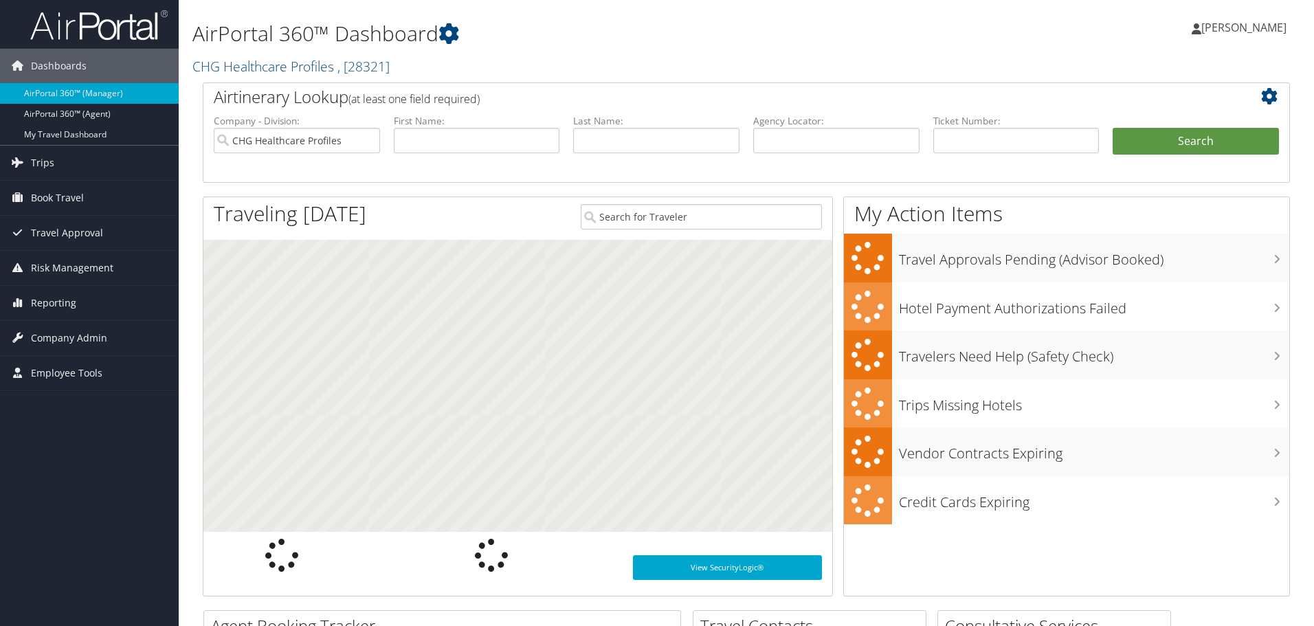 This screenshot has width=1314, height=626. I want to click on span: , [ 28321 ], so click(364, 66).